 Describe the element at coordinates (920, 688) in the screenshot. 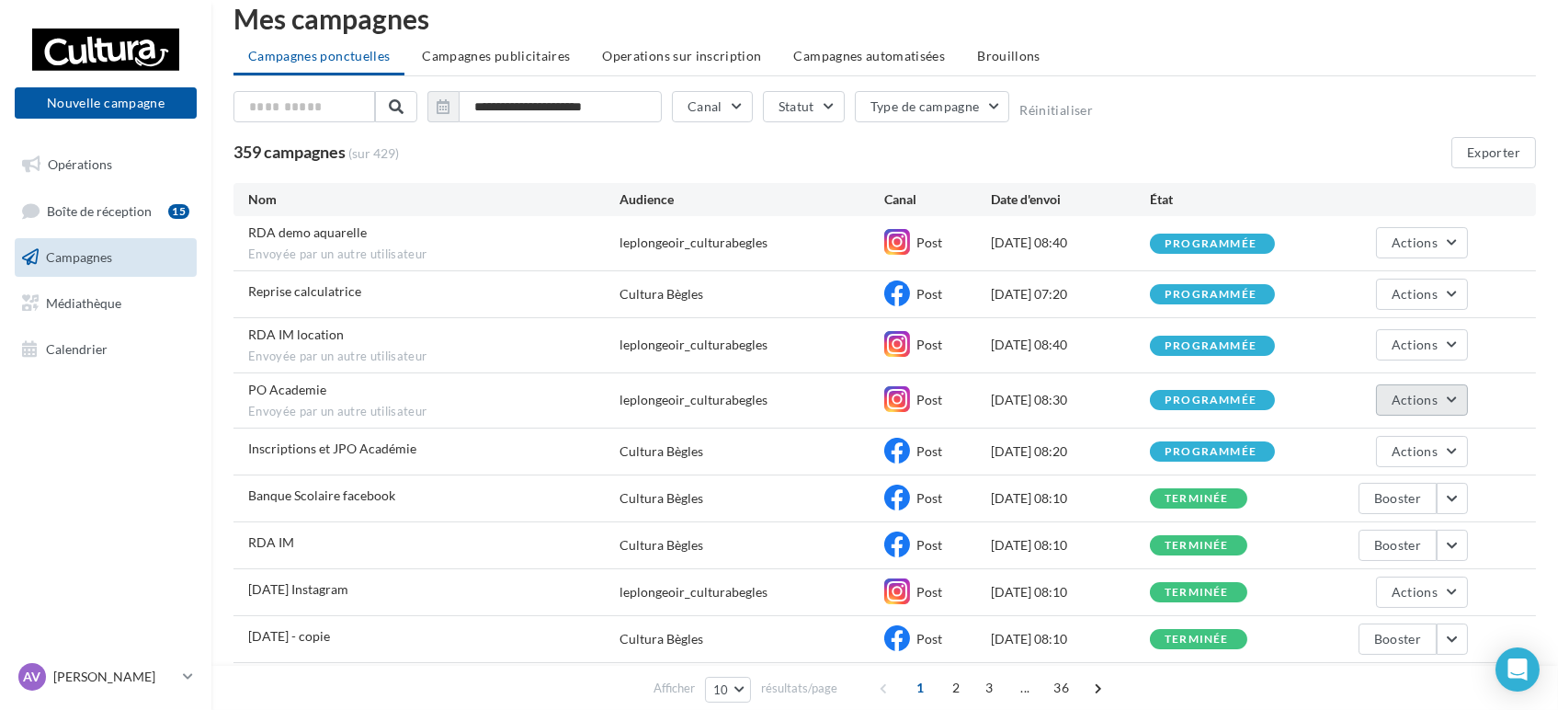

I see `span: 1` at that location.